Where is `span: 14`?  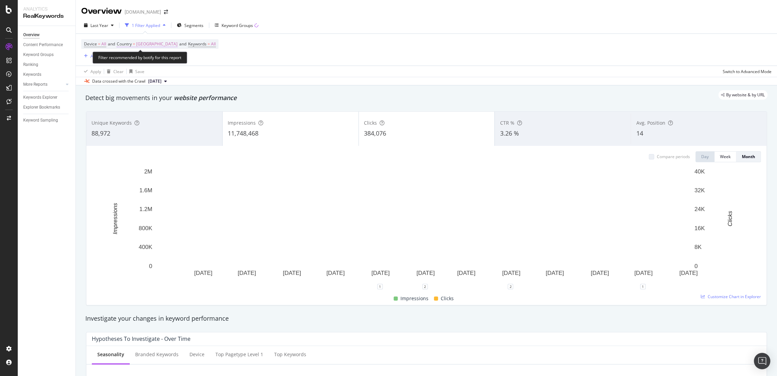 span: 14 is located at coordinates (639, 133).